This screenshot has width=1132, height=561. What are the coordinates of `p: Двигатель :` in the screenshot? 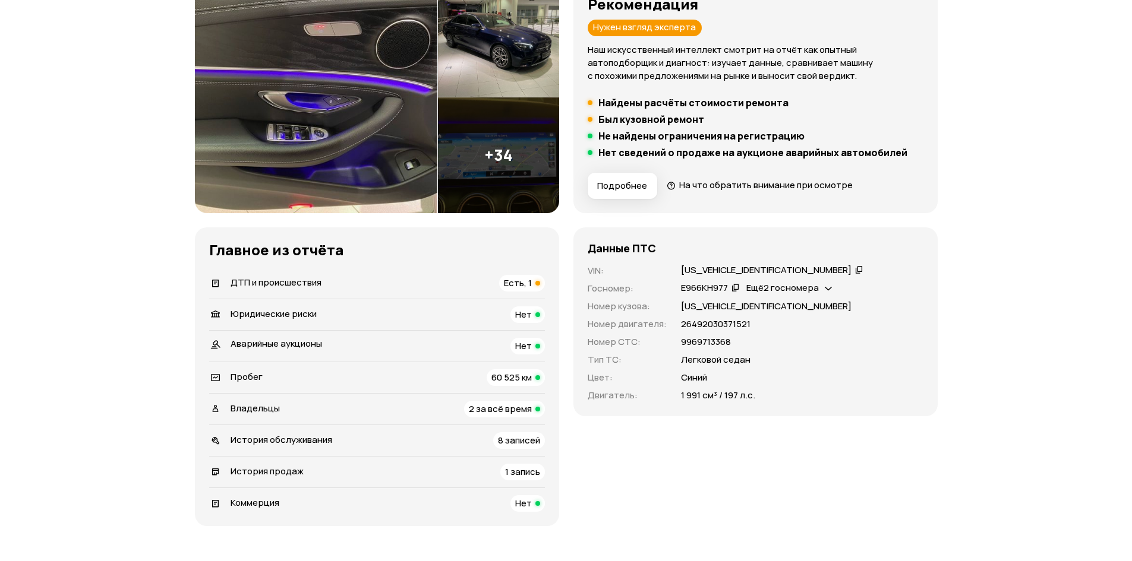 It's located at (627, 396).